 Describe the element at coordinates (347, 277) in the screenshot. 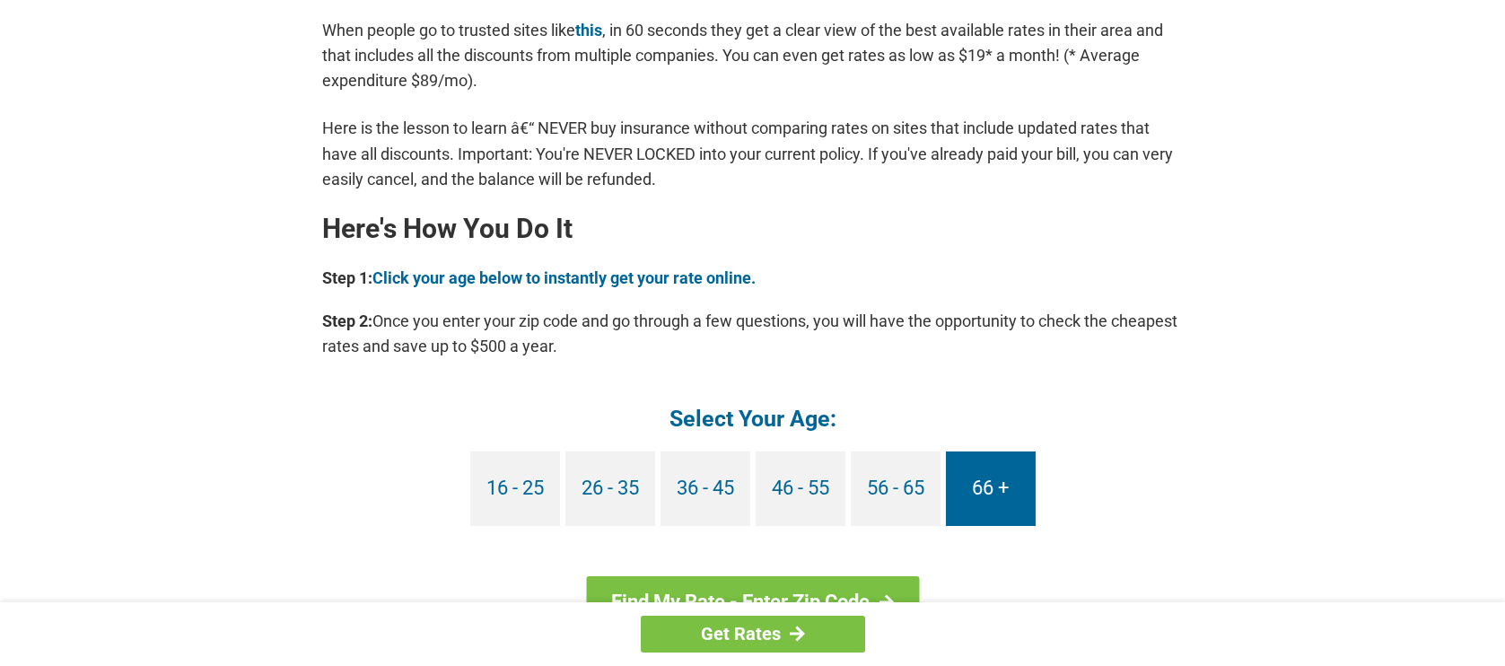

I see `b: Step 1:` at that location.